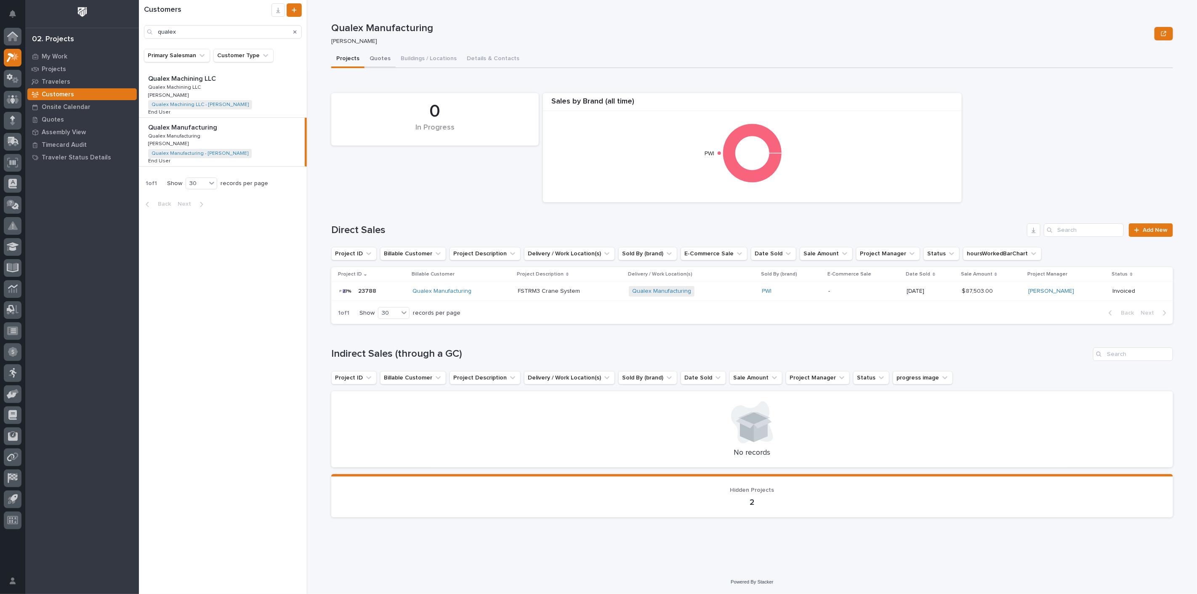 This screenshot has height=594, width=1197. Describe the element at coordinates (872, 378) in the screenshot. I see `button: Status` at that location.